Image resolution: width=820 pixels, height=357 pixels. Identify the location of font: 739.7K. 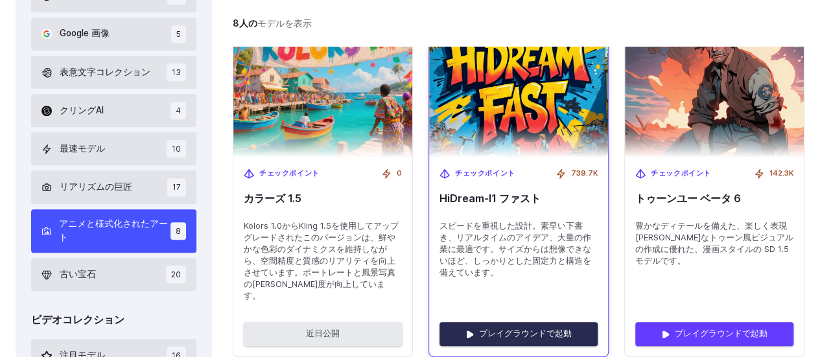
(584, 173).